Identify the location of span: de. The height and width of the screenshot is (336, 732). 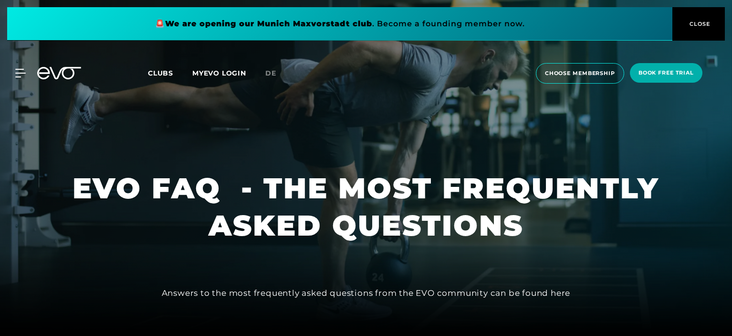
(271, 73).